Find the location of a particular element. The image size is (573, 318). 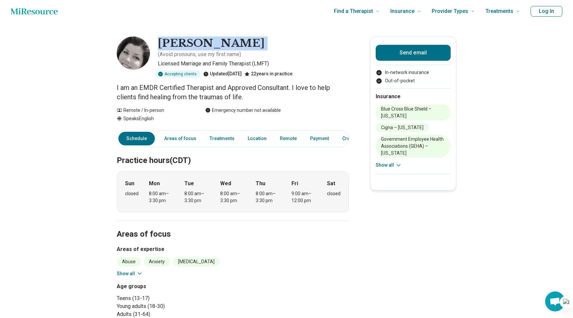

strong: Mon is located at coordinates (154, 183).